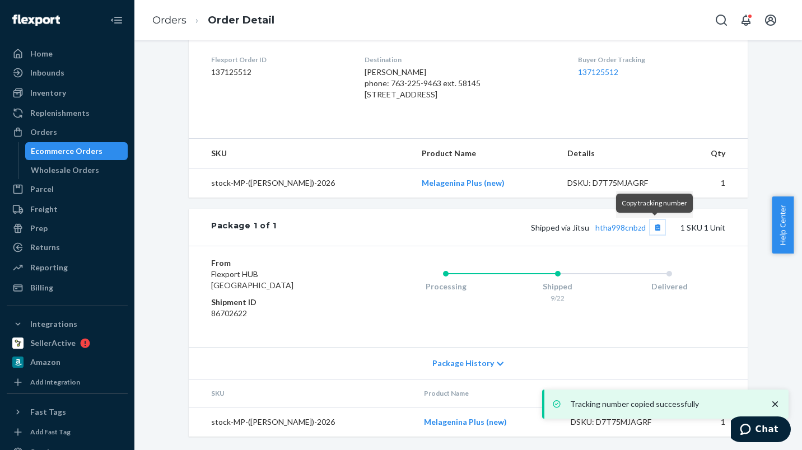  I want to click on a: Inventory, so click(67, 93).